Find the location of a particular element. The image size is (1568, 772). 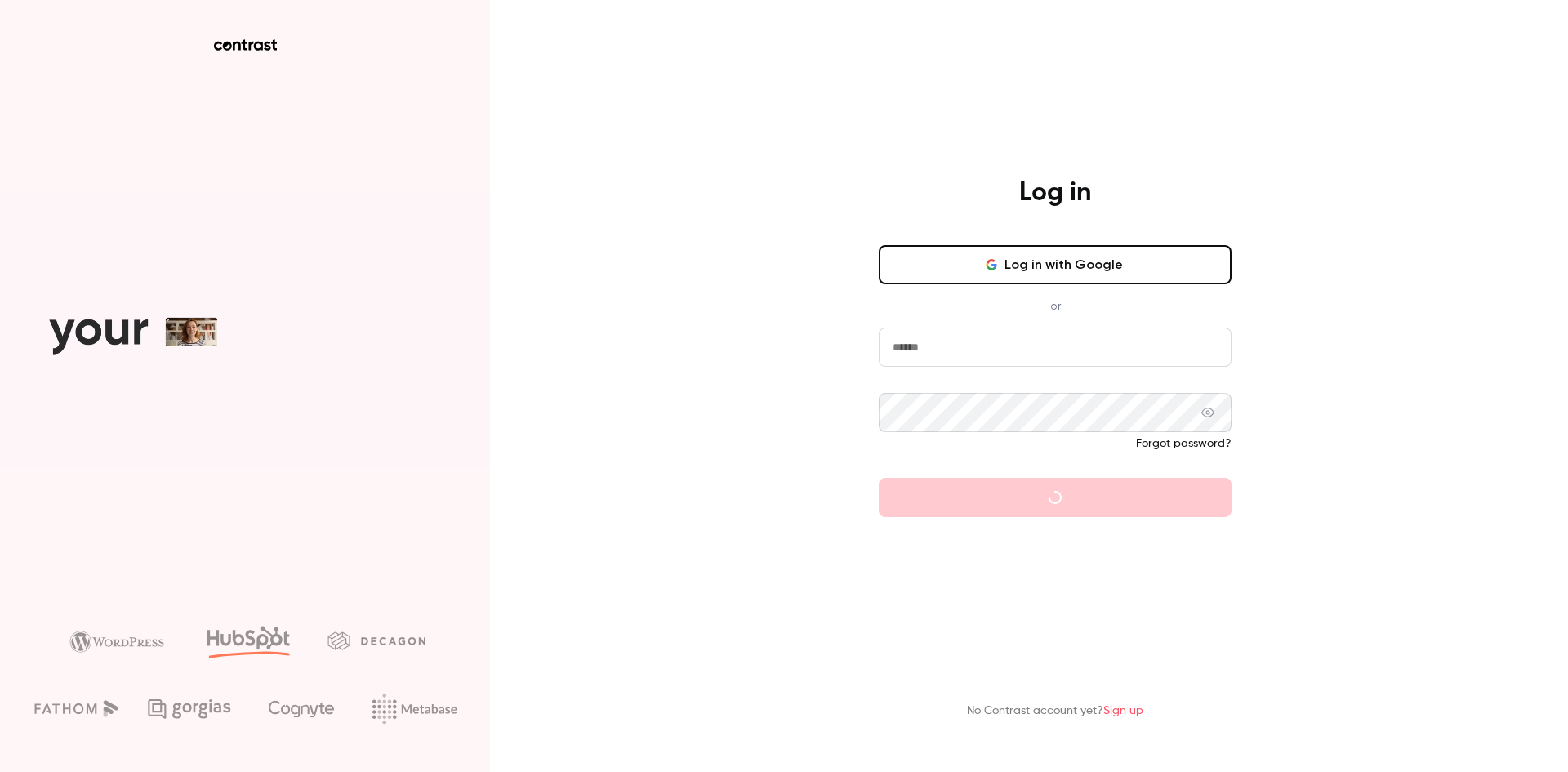

img: decagon is located at coordinates (376, 640).